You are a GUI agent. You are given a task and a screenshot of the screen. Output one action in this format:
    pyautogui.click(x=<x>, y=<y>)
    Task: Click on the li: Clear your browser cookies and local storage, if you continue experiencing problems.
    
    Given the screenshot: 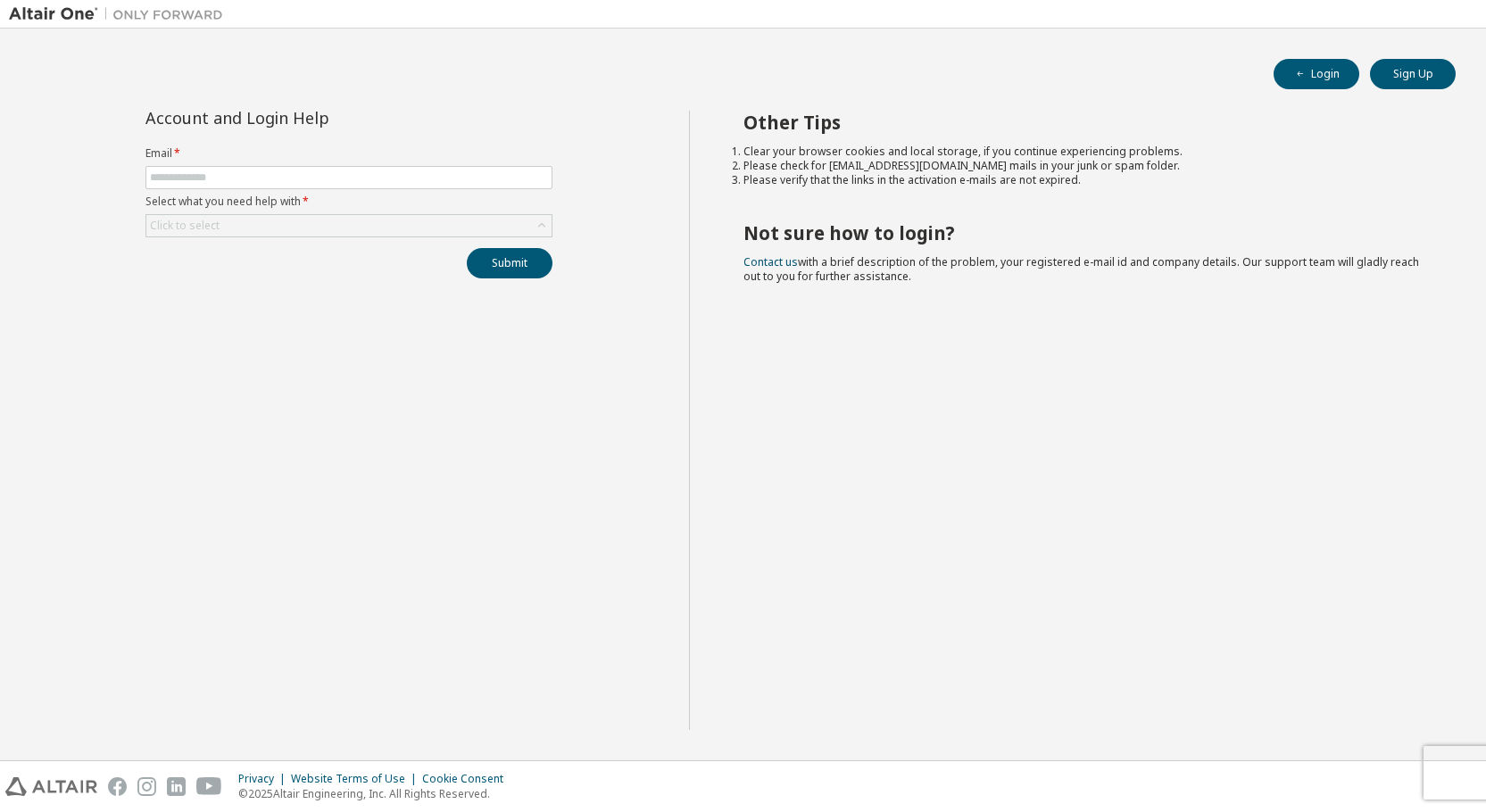 What is the action you would take?
    pyautogui.click(x=1083, y=152)
    